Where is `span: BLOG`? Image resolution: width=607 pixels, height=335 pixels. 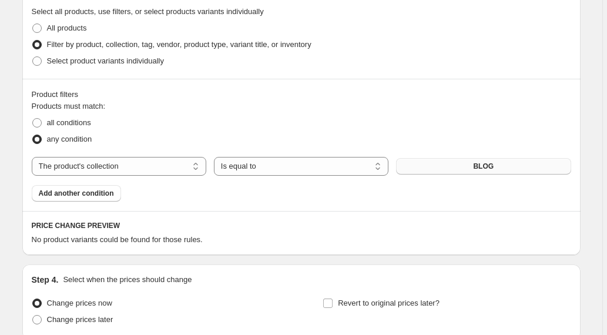 span: BLOG is located at coordinates (483, 166).